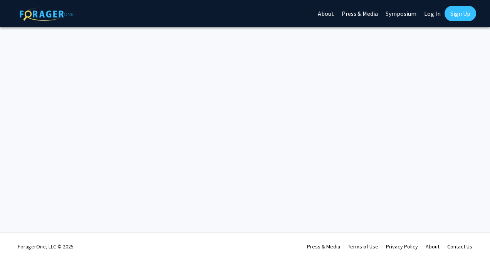 This screenshot has height=260, width=490. What do you see at coordinates (460, 246) in the screenshot?
I see `a: Contact Us` at bounding box center [460, 246].